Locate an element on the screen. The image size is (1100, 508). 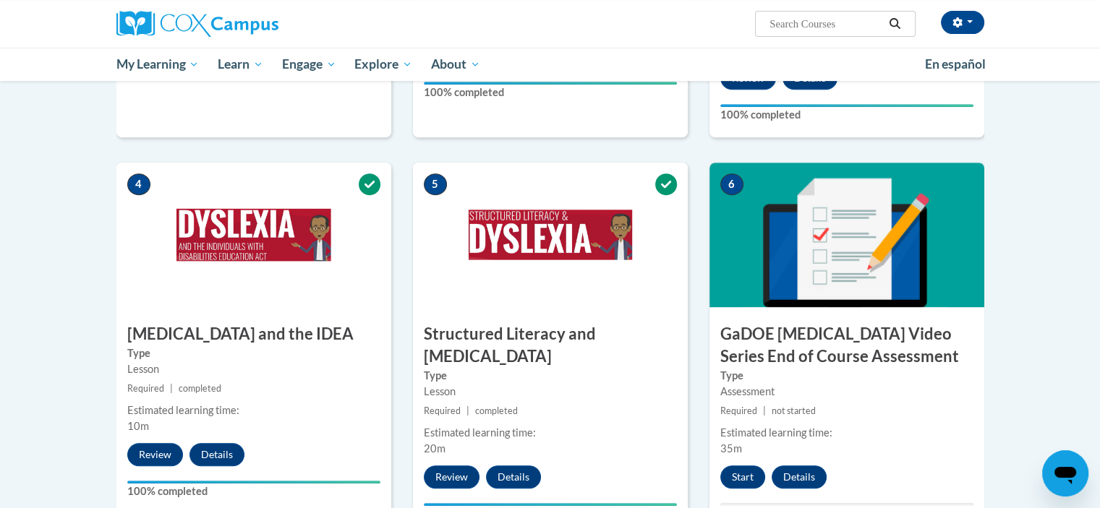
span: Engage is located at coordinates (309, 64).